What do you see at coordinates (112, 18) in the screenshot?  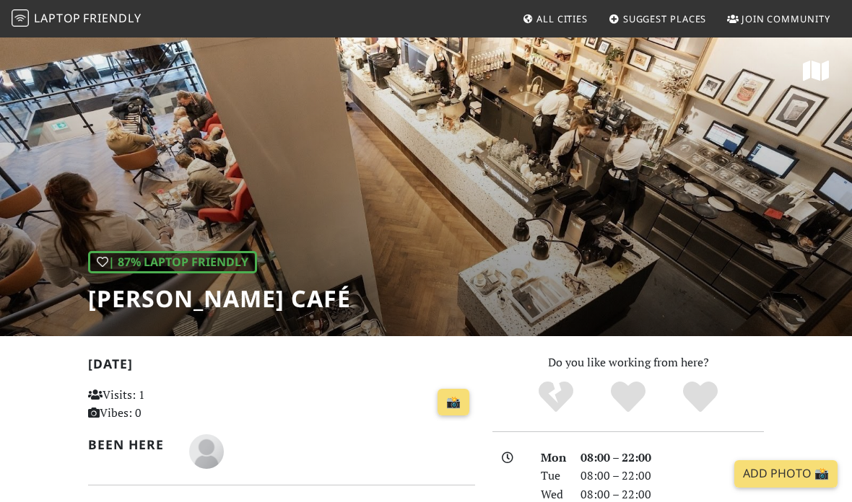 I see `span: Friendly` at bounding box center [112, 18].